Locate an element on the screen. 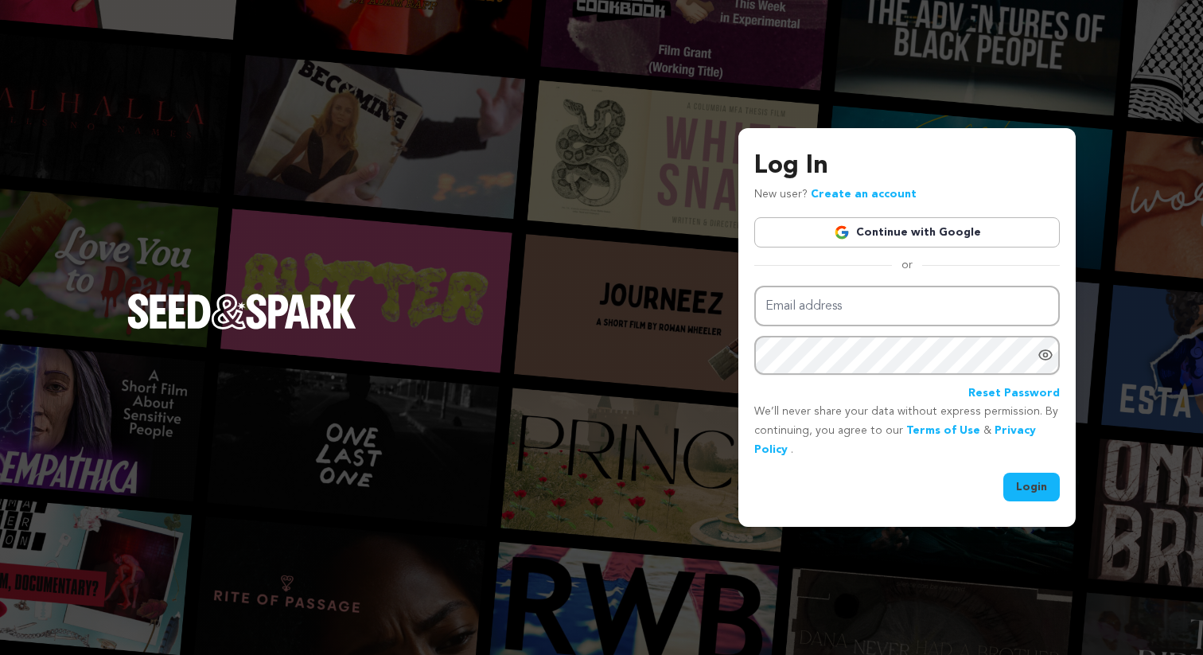 The width and height of the screenshot is (1203, 655). a: Show password as plain text. Warning: this will display your password on the screen. is located at coordinates (1045, 355).